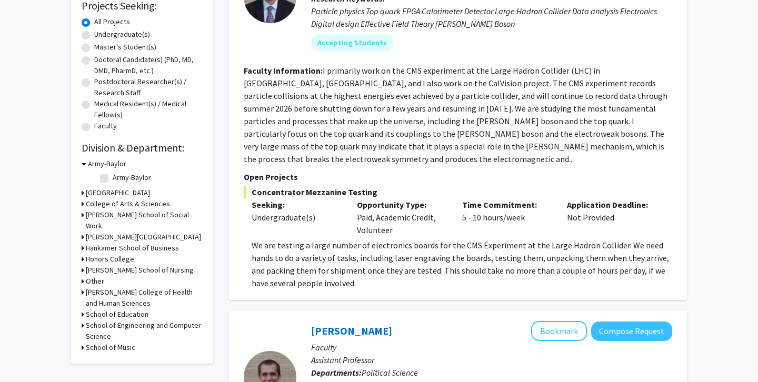  Describe the element at coordinates (336, 373) in the screenshot. I see `b: Departments:` at that location.